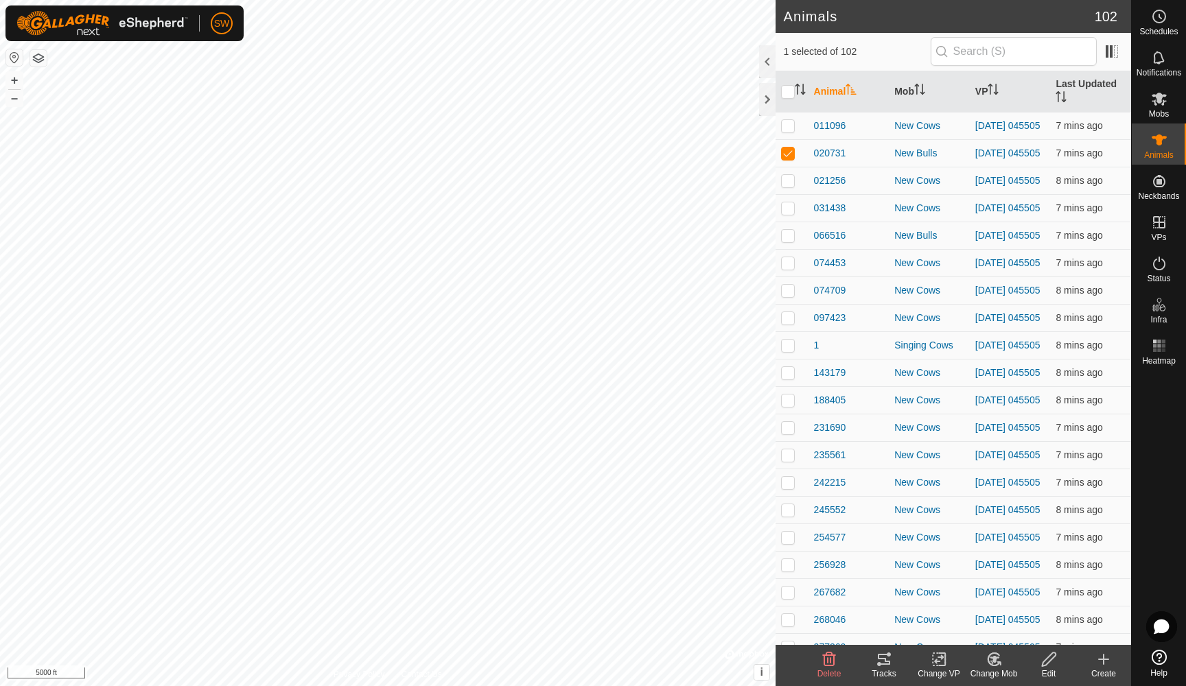 The width and height of the screenshot is (1186, 686). I want to click on span: 021256, so click(830, 180).